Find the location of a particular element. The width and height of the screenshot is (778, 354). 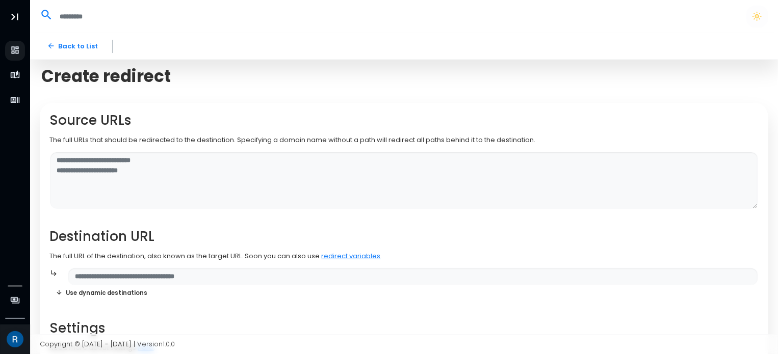

h2: Source URLs is located at coordinates (404, 120).